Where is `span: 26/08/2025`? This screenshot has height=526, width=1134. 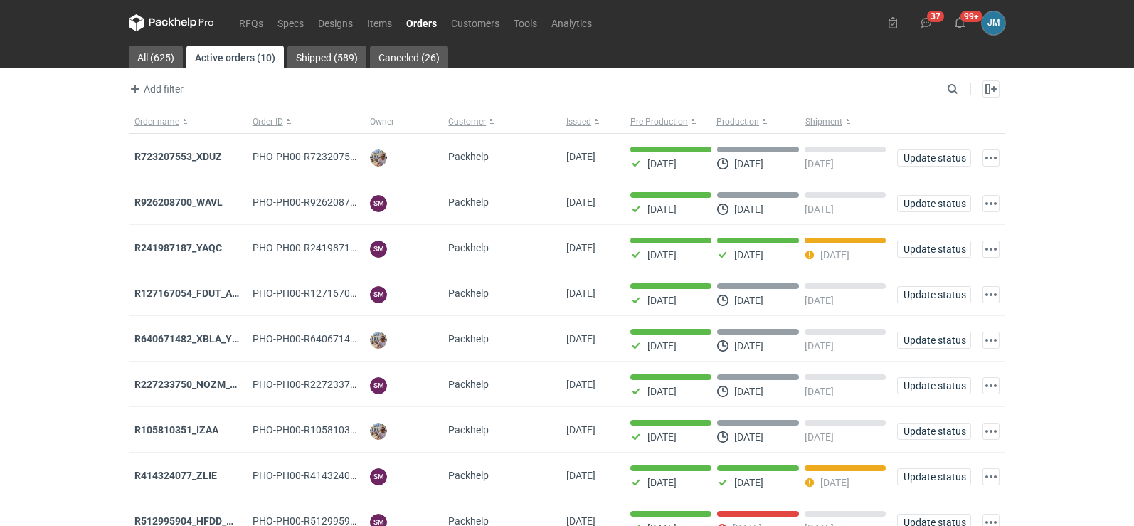
span: 26/08/2025 is located at coordinates (581, 475).